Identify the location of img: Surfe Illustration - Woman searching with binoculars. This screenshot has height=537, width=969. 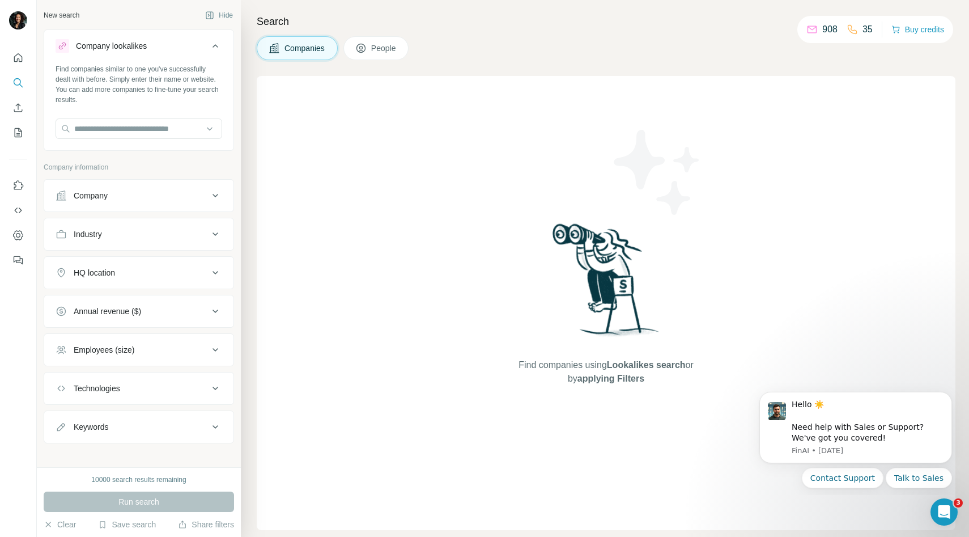
(606, 283).